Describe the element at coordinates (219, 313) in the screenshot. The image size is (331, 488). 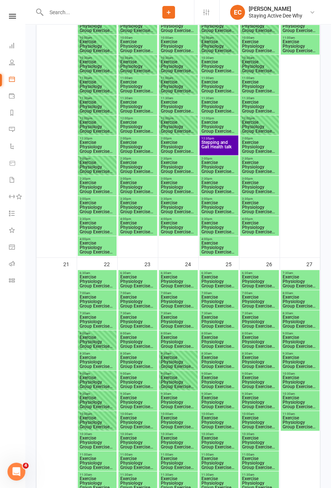
I see `span: 7:30am` at that location.